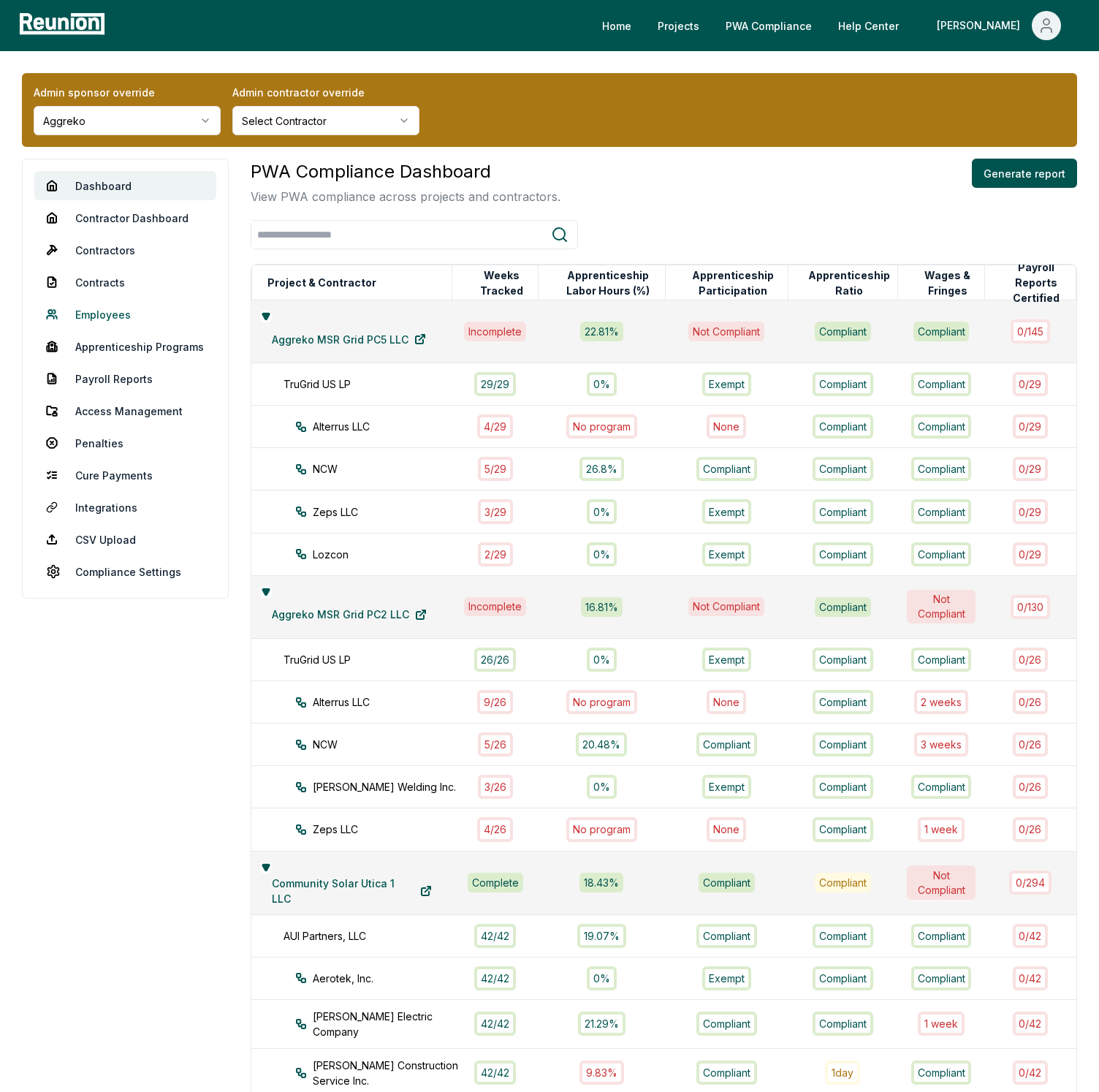  I want to click on div: 3 week s, so click(941, 743).